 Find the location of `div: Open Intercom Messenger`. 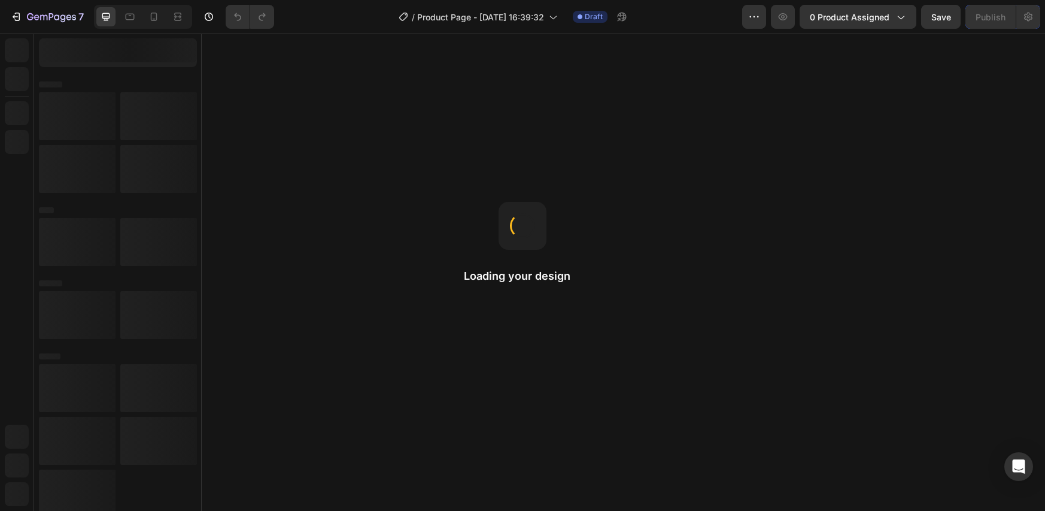

div: Open Intercom Messenger is located at coordinates (1019, 466).